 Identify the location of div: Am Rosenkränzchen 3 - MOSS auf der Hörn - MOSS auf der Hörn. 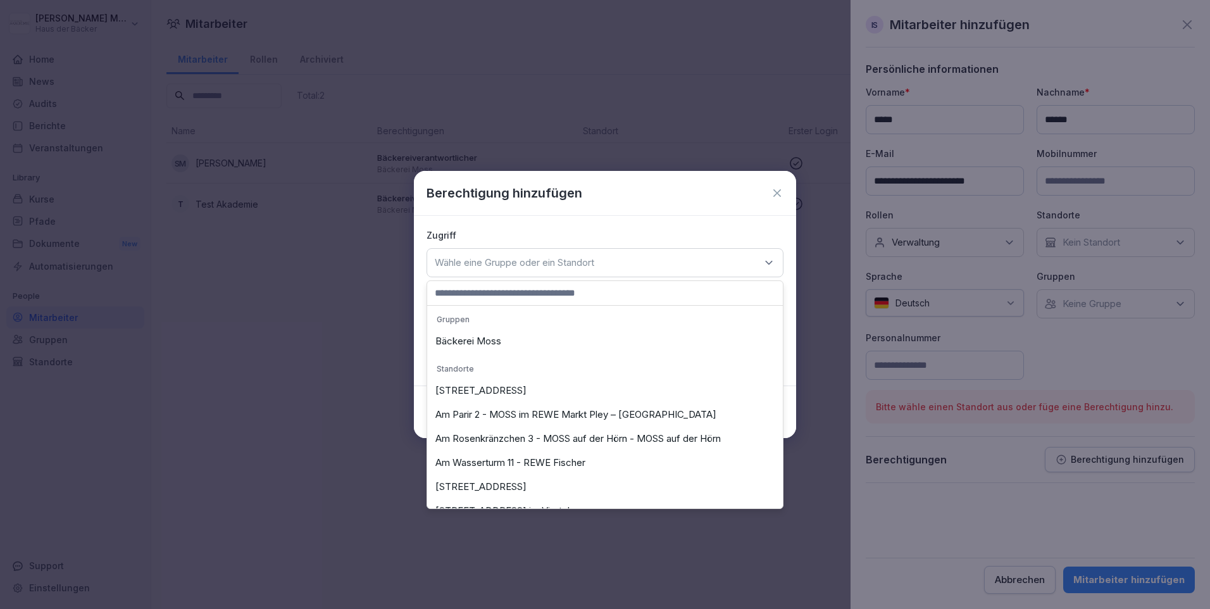
(605, 439).